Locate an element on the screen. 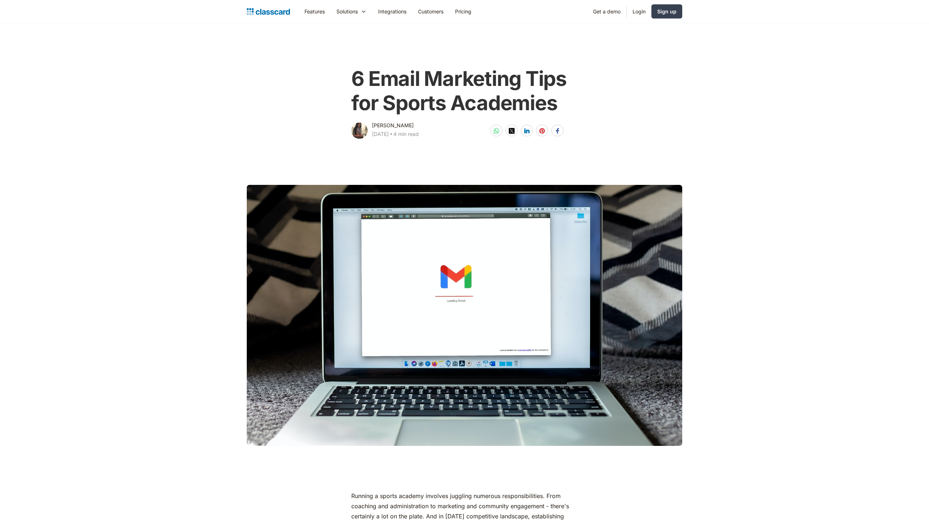  a: Get a demo is located at coordinates (607, 11).